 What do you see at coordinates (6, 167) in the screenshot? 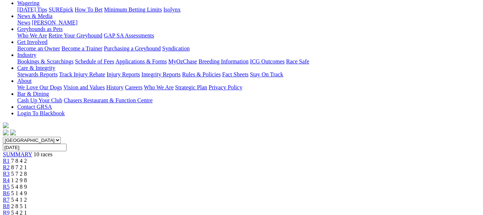
I see `span: R2` at bounding box center [6, 167].